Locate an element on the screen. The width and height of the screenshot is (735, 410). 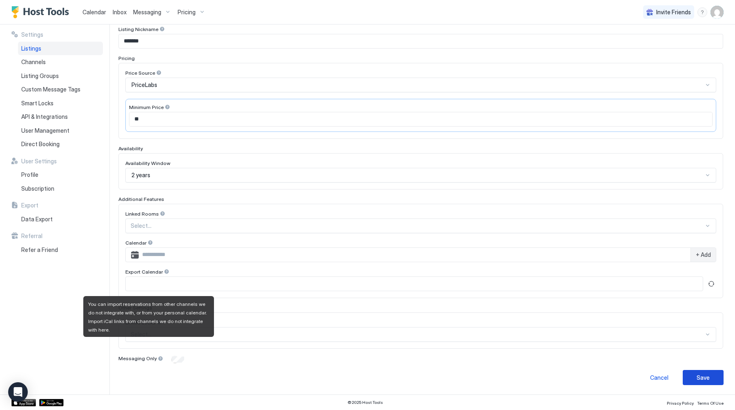
div: Google Play Store is located at coordinates (51, 403).